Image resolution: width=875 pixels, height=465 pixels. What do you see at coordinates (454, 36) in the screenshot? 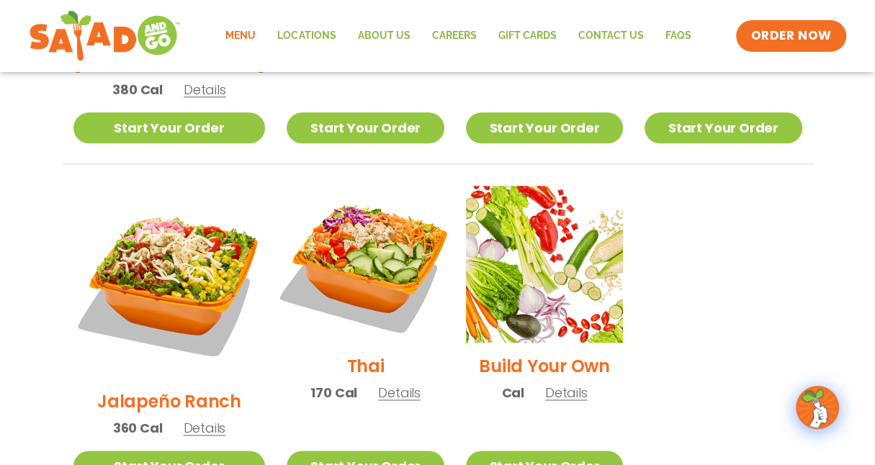
I see `a: Careers` at bounding box center [454, 36].